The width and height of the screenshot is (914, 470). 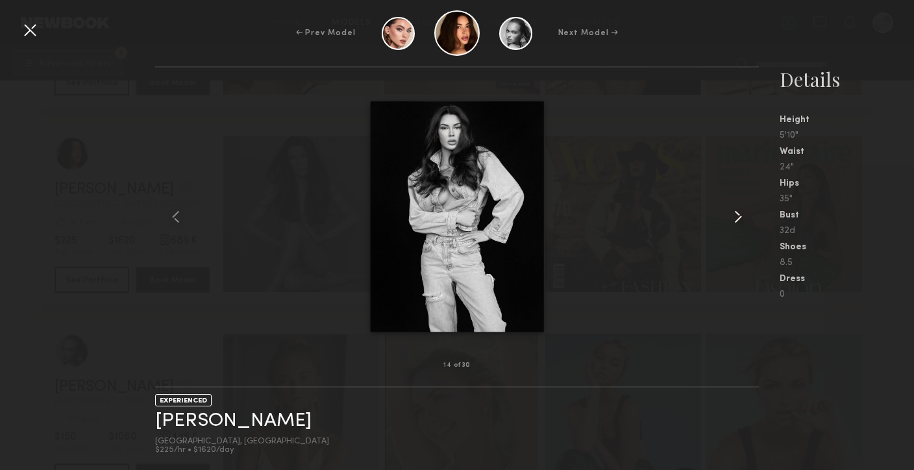 I want to click on div: Hips, so click(x=847, y=184).